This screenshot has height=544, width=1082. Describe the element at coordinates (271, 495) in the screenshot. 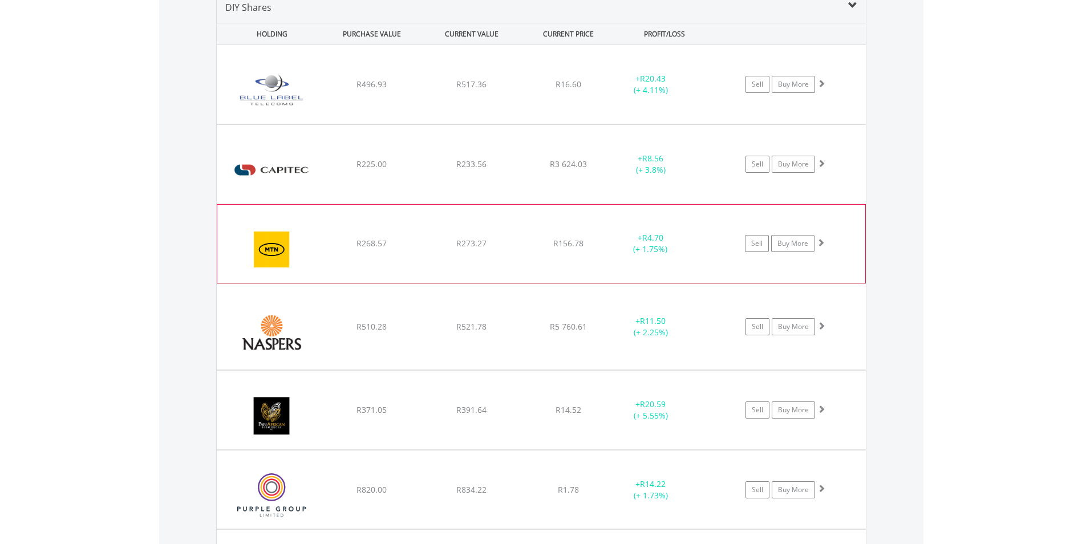

I see `img: EQU.ZA.PPE.png` at that location.